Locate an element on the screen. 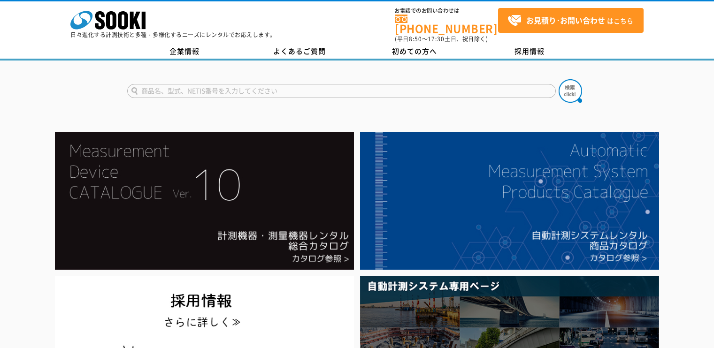 This screenshot has width=714, height=348. span: はこちら is located at coordinates (570, 21).